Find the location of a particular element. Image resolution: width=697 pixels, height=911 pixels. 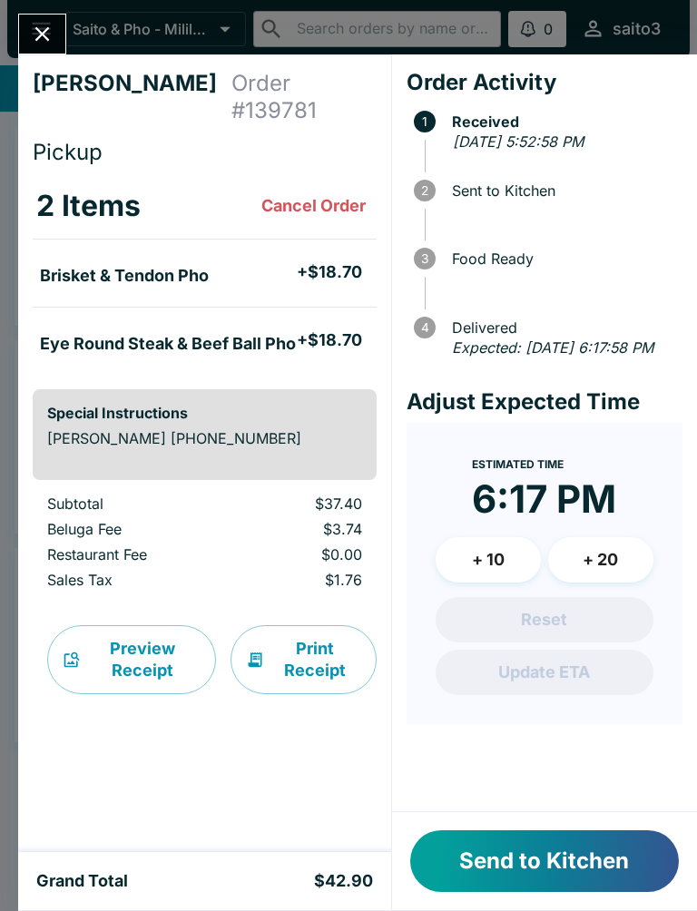

button: Send to Kitchen is located at coordinates (545, 861).